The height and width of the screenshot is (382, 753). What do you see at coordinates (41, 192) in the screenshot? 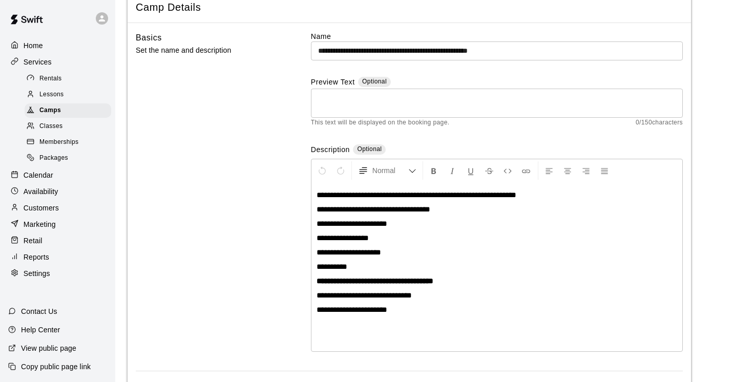
I see `p: Availability` at bounding box center [41, 192].